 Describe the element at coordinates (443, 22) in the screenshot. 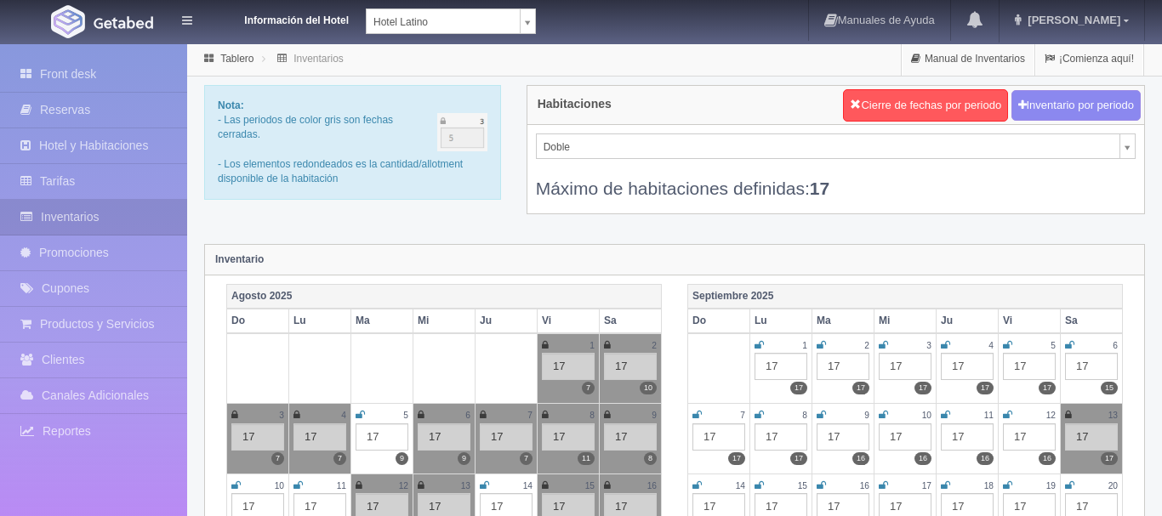

I see `span: Hotel Latino` at that location.